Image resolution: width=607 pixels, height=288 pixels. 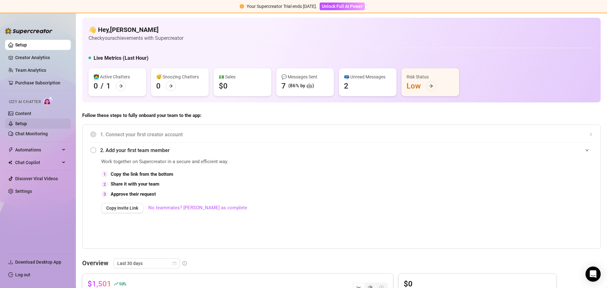 What do you see at coordinates (133, 194) in the screenshot?
I see `strong: Approve their request` at bounding box center [133, 194].